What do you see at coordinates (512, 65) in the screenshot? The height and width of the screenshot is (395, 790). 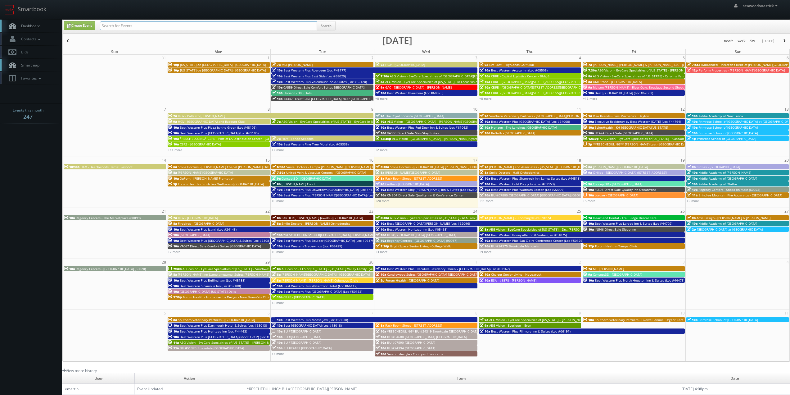 I see `span: Eva-Last - Highlands Golf Club` at bounding box center [512, 65].